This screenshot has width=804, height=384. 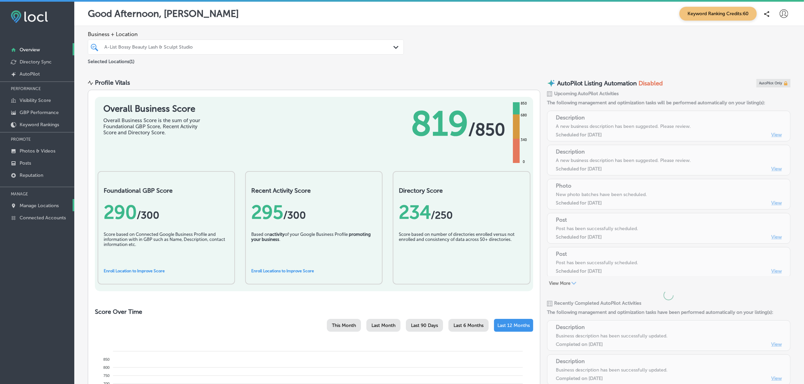 What do you see at coordinates (523, 140) in the screenshot?
I see `div: 340` at bounding box center [523, 140].